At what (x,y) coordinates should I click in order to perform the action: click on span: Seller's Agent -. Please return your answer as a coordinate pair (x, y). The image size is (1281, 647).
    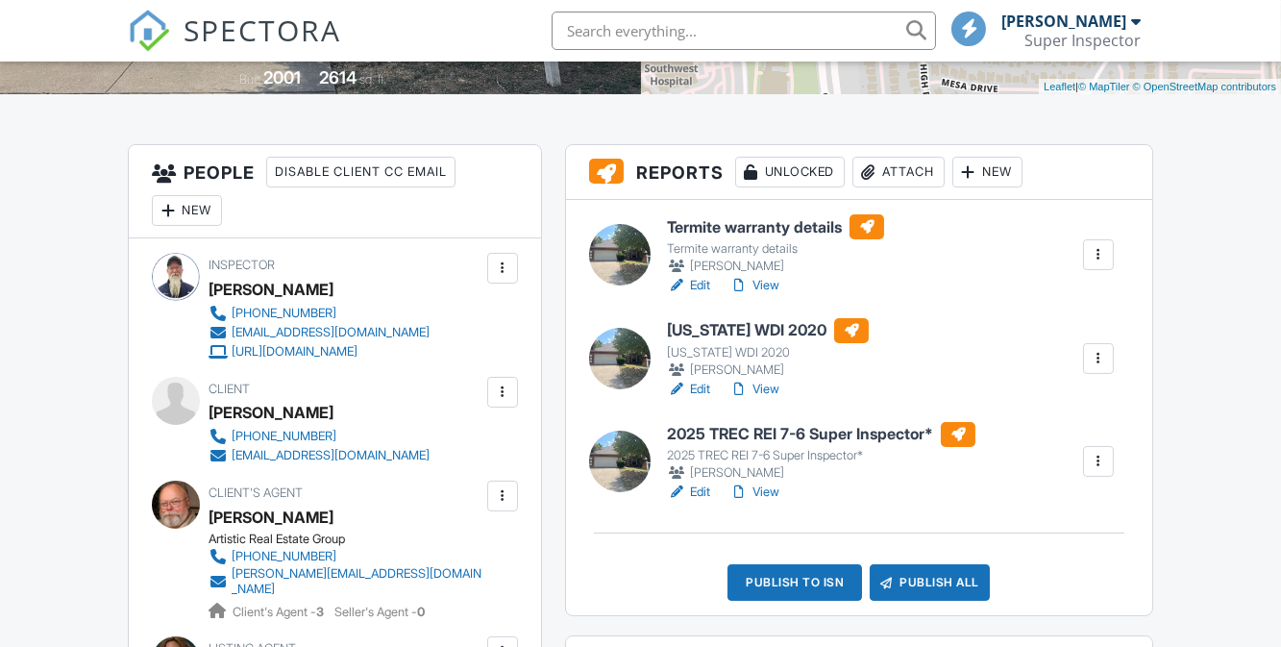
    Looking at the image, I should click on (379, 611).